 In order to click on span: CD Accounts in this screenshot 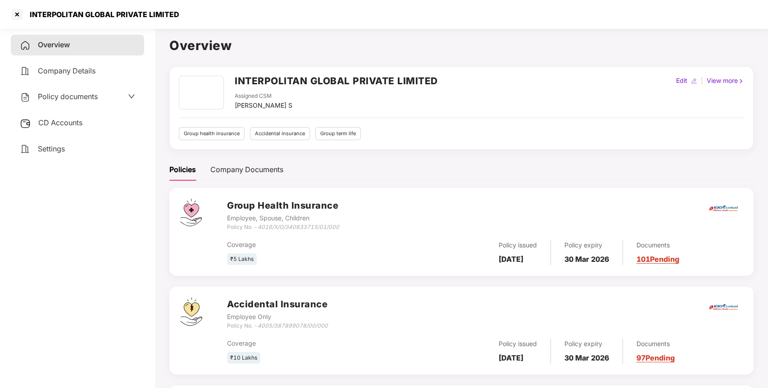, I will do `click(60, 122)`.